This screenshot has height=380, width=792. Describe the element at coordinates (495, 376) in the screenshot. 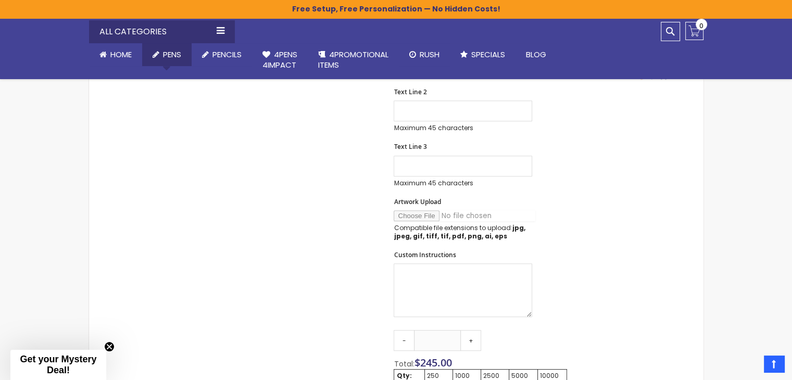

I see `div: 2500` at that location.